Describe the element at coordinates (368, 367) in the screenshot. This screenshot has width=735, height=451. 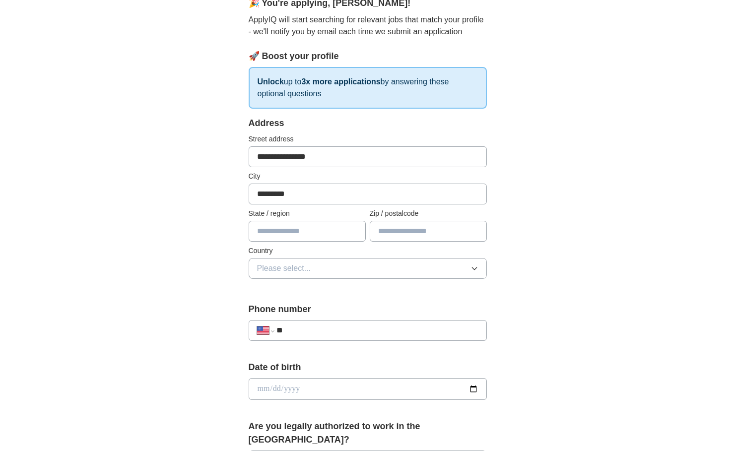
I see `label: Date of birth` at that location.